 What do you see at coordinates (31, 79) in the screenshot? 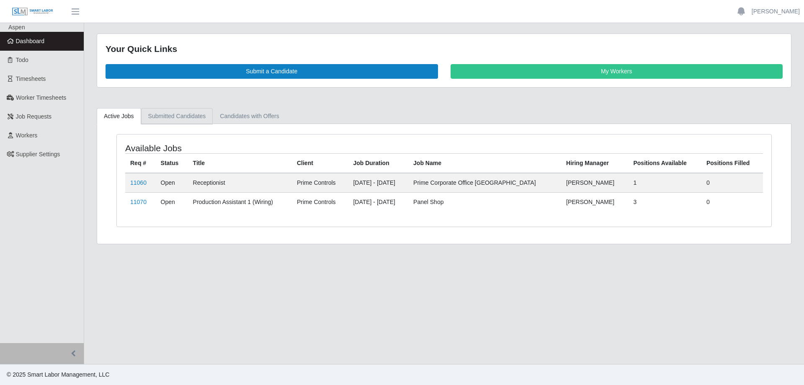
I see `span: Timesheets` at bounding box center [31, 79].